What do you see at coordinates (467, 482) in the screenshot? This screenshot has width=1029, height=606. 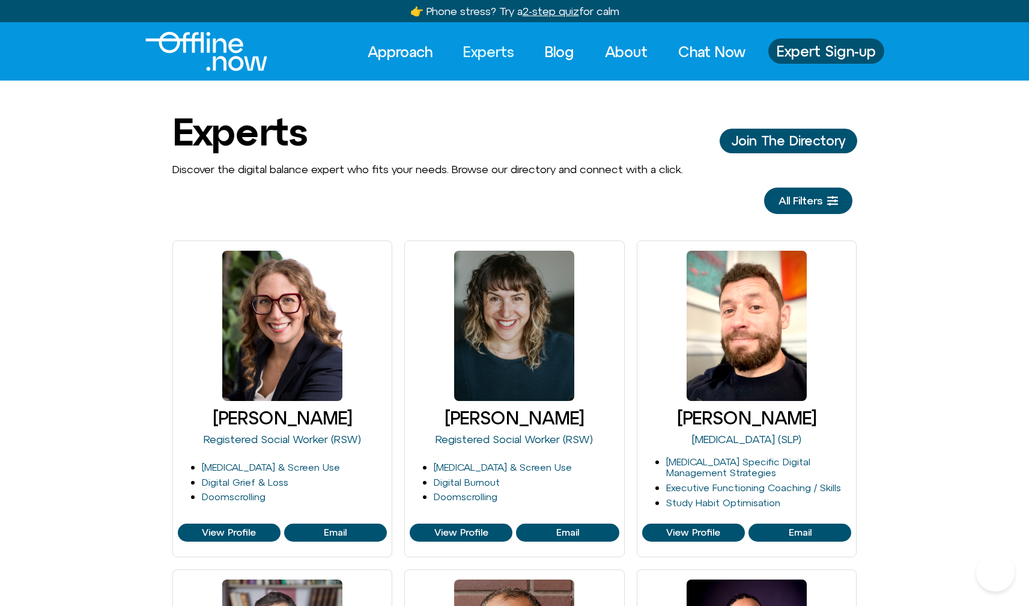 I see `a: Digital Burnout` at bounding box center [467, 482].